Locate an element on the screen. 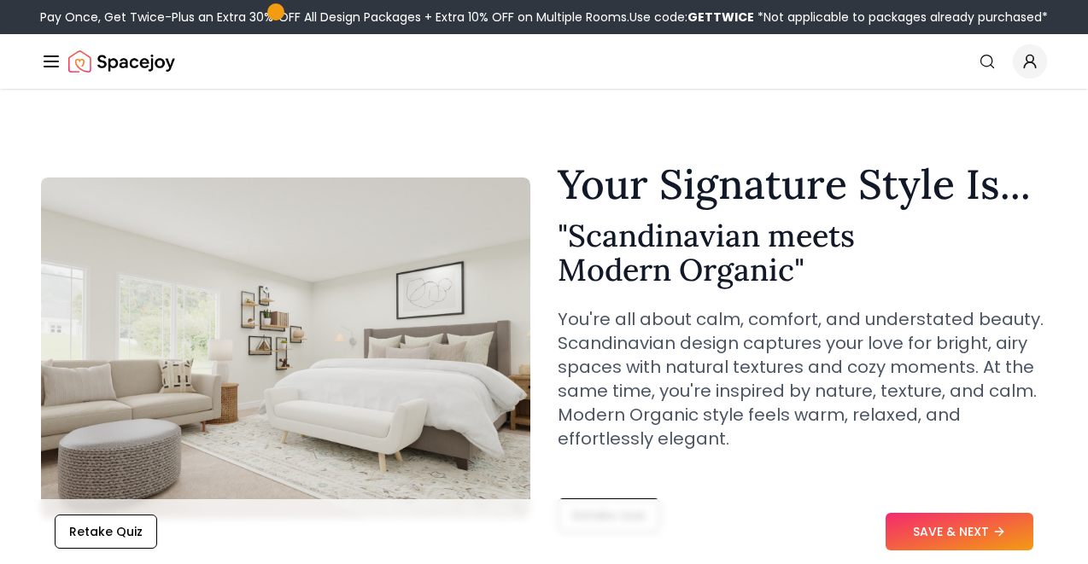 Image resolution: width=1088 pixels, height=564 pixels. span: Use code: is located at coordinates (692, 17).